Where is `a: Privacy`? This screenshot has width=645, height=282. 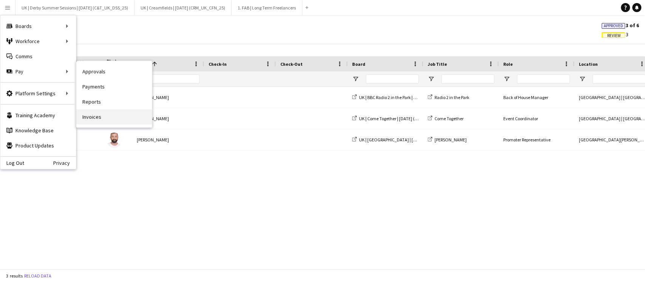 a: Privacy is located at coordinates (65, 163).